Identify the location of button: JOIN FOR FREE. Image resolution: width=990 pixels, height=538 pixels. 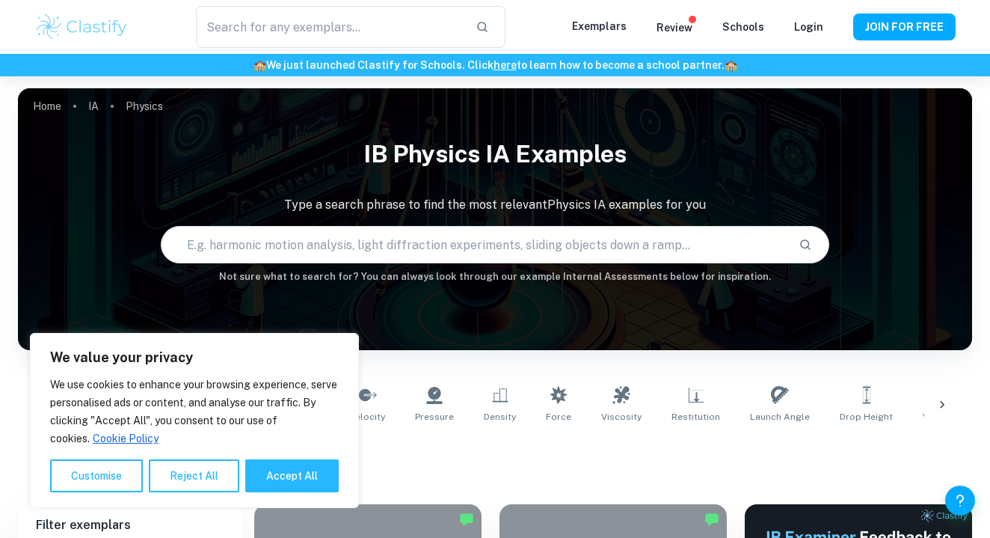
(904, 27).